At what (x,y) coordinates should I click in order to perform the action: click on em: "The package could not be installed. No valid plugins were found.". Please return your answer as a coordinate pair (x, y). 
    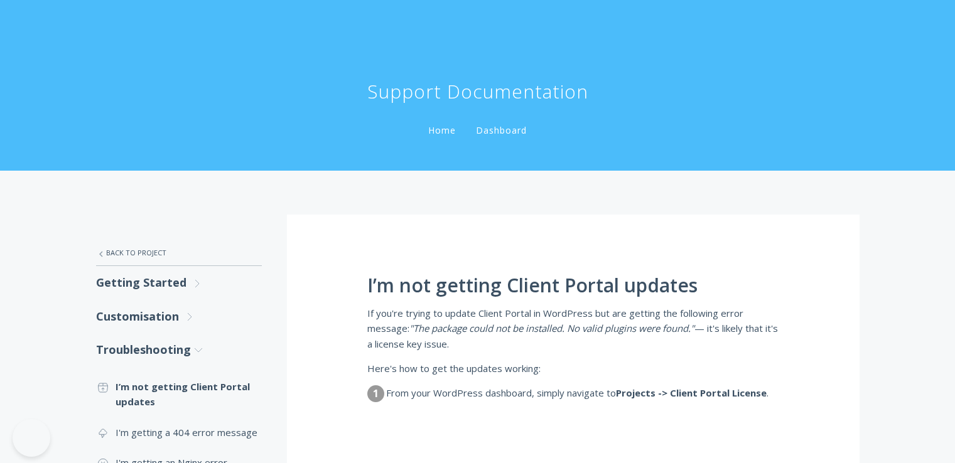
    Looking at the image, I should click on (552, 328).